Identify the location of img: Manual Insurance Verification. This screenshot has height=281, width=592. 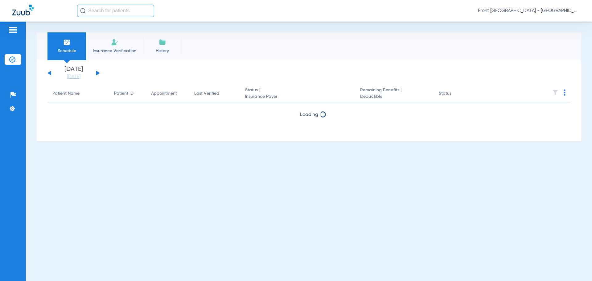
(115, 42).